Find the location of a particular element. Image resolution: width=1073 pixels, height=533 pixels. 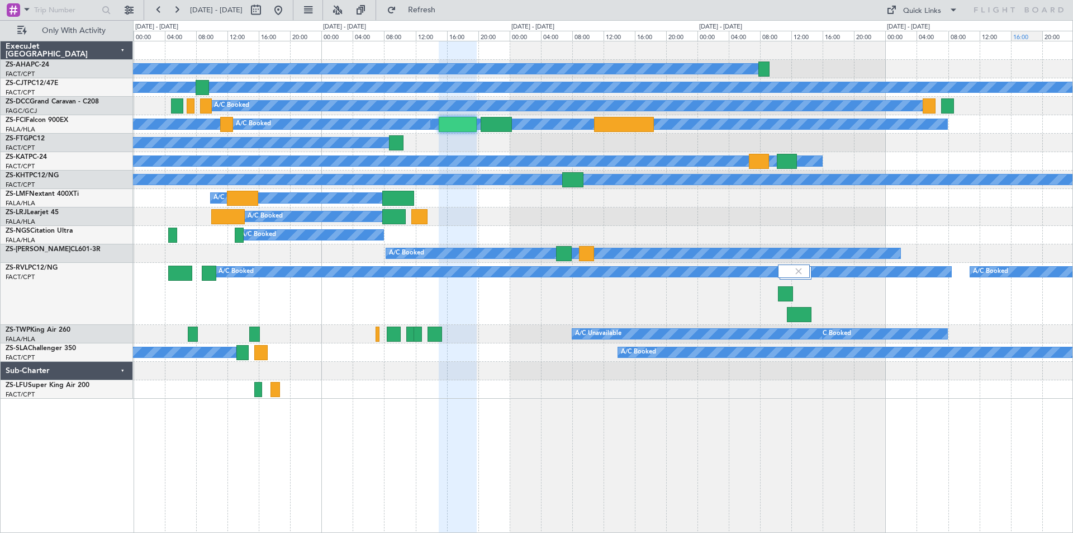

span: ZS-LRJ is located at coordinates (16, 212).